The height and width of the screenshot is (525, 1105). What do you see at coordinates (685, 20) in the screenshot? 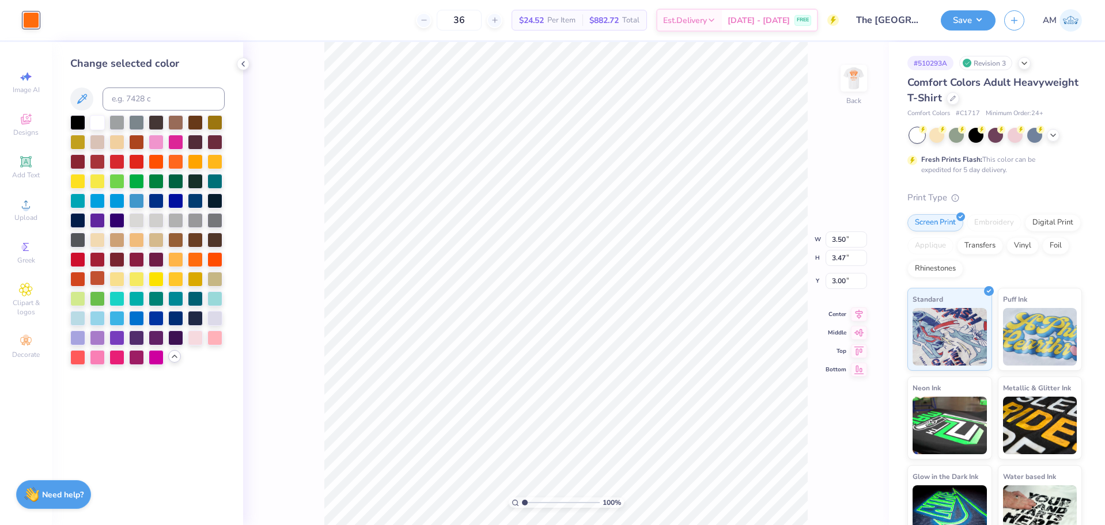
I see `span: Est. Delivery` at bounding box center [685, 20].